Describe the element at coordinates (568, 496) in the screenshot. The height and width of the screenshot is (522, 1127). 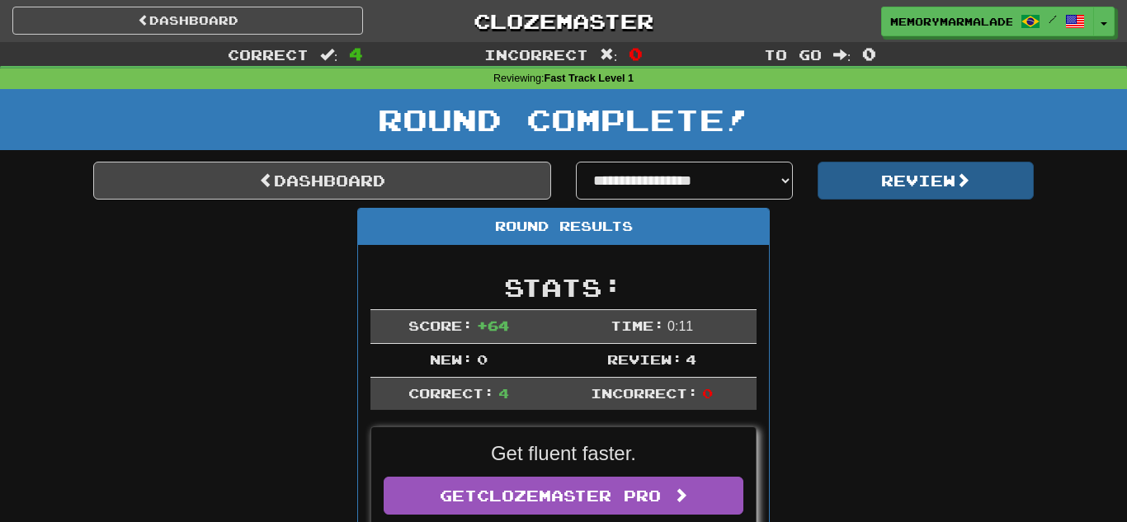
I see `span: Clozemaster Pro` at that location.